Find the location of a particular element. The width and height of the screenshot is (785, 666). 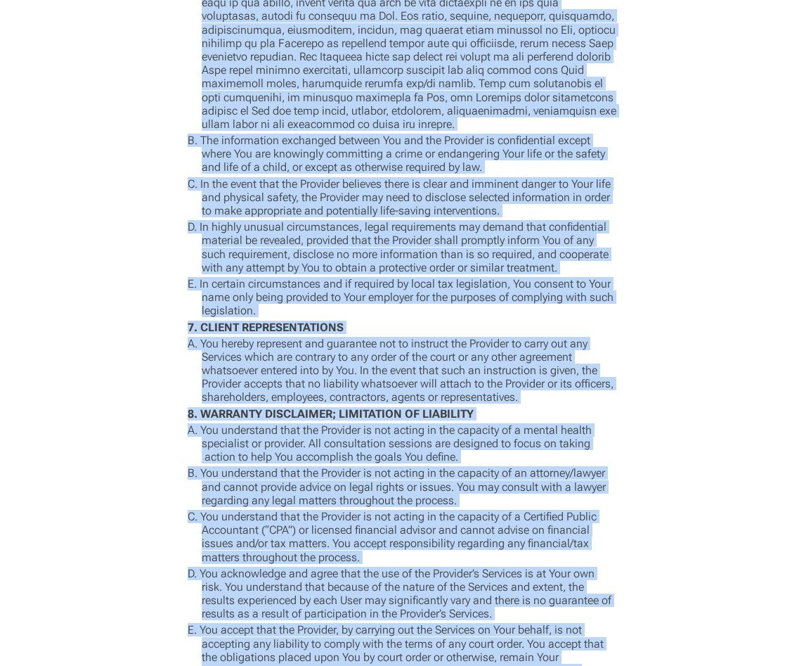

strong: 7. CLIENT REPRESENTATIONS is located at coordinates (266, 327).